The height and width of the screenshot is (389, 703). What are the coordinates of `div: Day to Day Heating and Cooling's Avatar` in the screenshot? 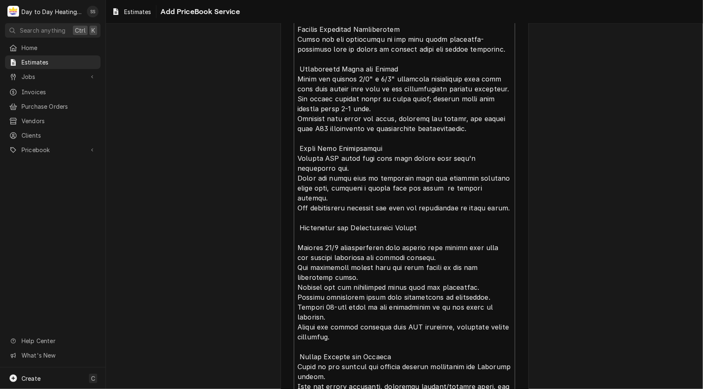 It's located at (13, 12).